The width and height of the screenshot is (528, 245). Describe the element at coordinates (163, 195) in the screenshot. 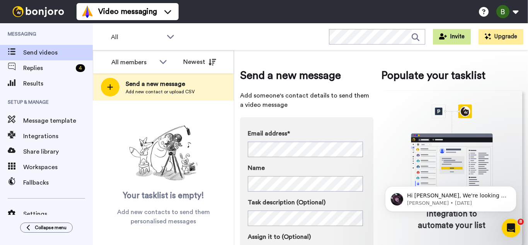

I see `span: Your tasklist is empty!` at that location.